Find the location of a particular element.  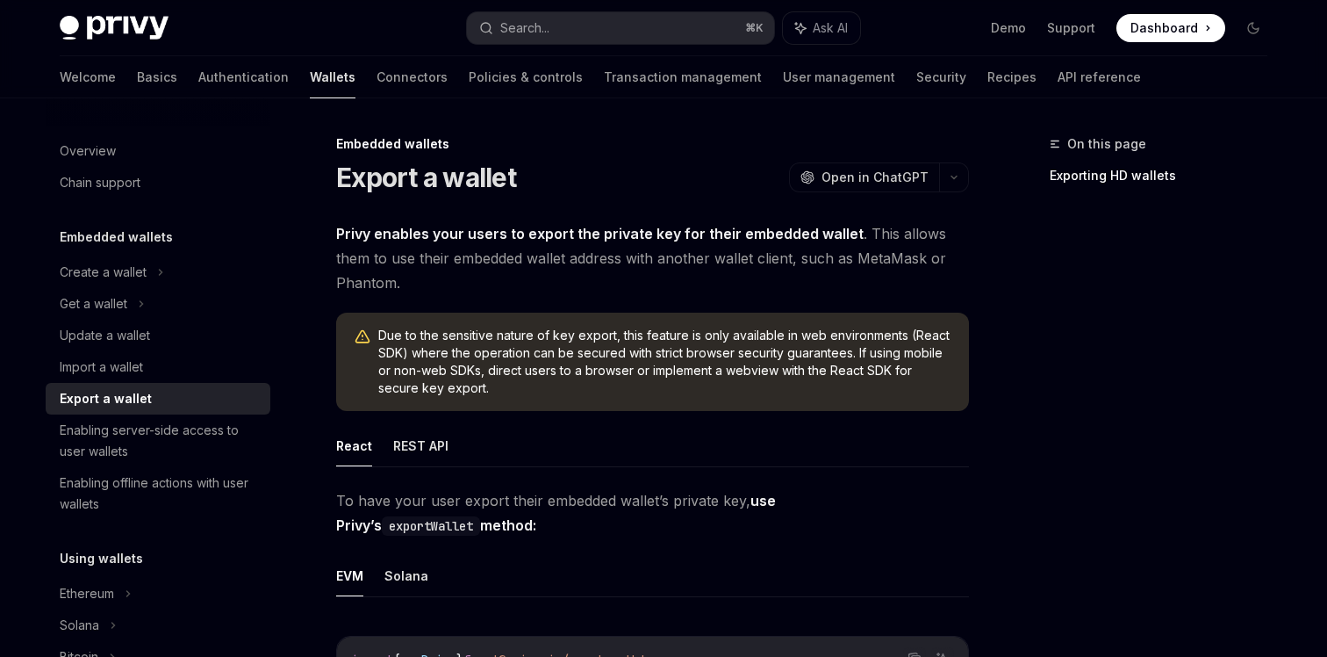

span: Dashboard is located at coordinates (1164, 28).